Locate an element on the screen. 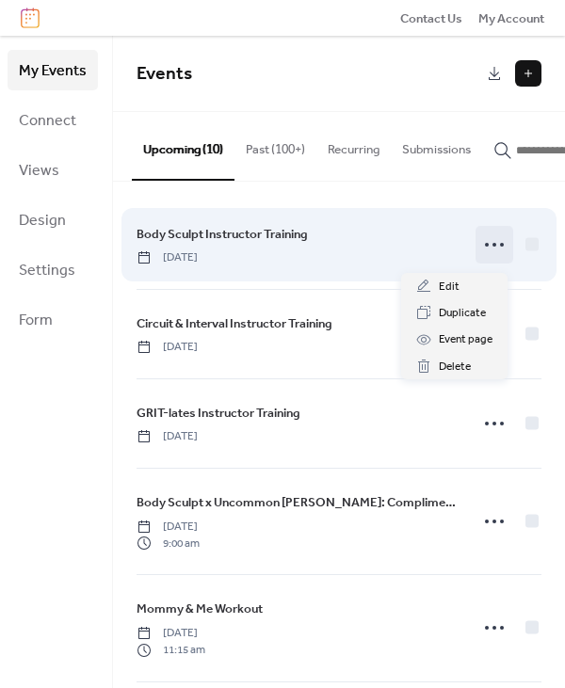 This screenshot has width=565, height=688. span: Duplicate is located at coordinates (462, 313).